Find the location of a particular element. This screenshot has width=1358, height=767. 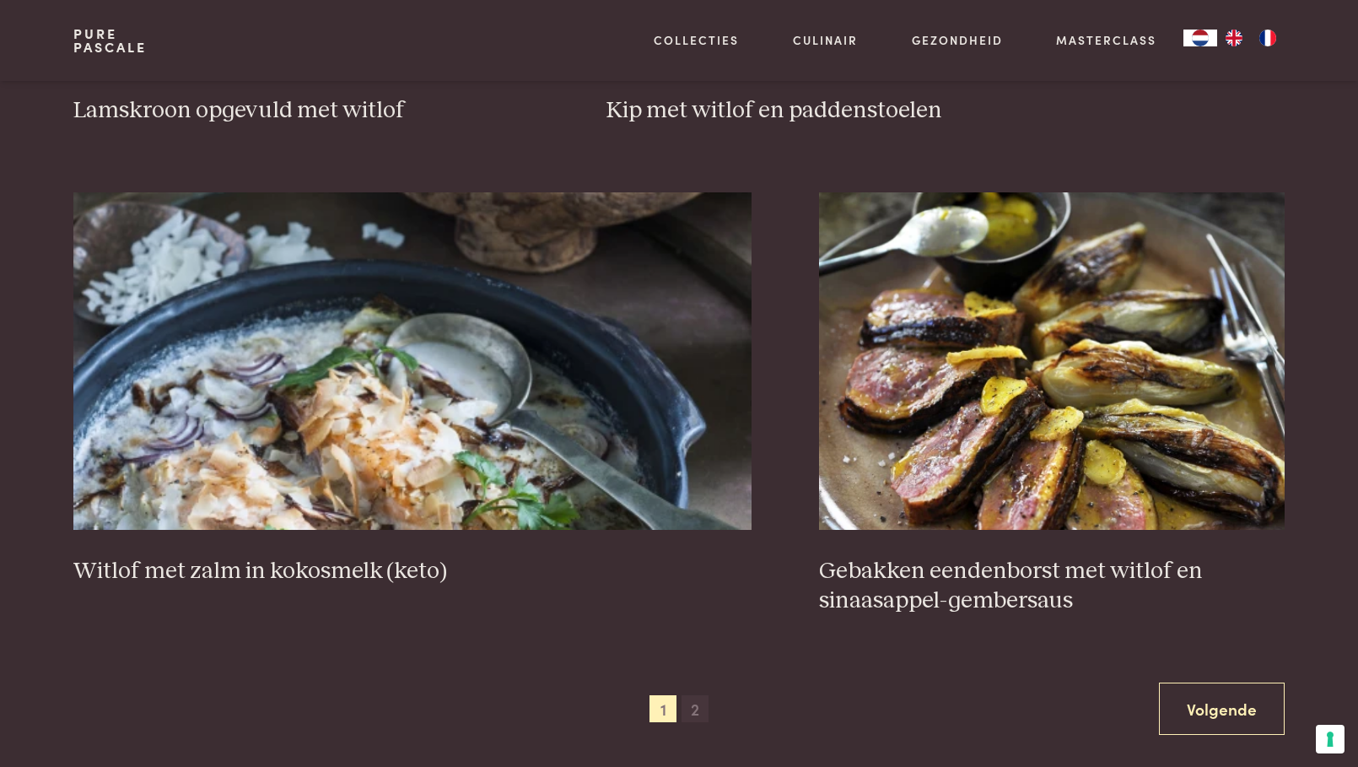

img: Witlof met zalm in kokosmelk (keto) is located at coordinates (412, 361).